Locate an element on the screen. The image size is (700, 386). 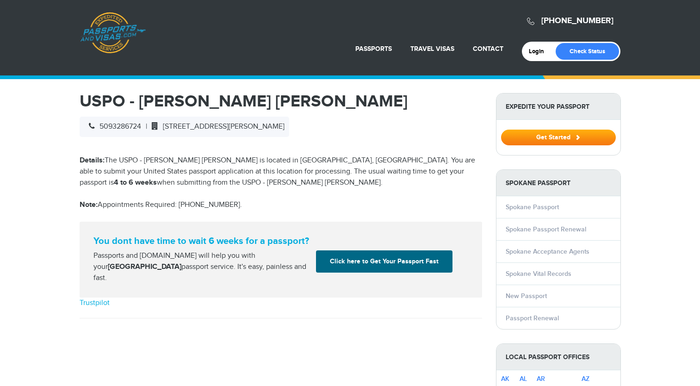
a: AL is located at coordinates (523, 378).